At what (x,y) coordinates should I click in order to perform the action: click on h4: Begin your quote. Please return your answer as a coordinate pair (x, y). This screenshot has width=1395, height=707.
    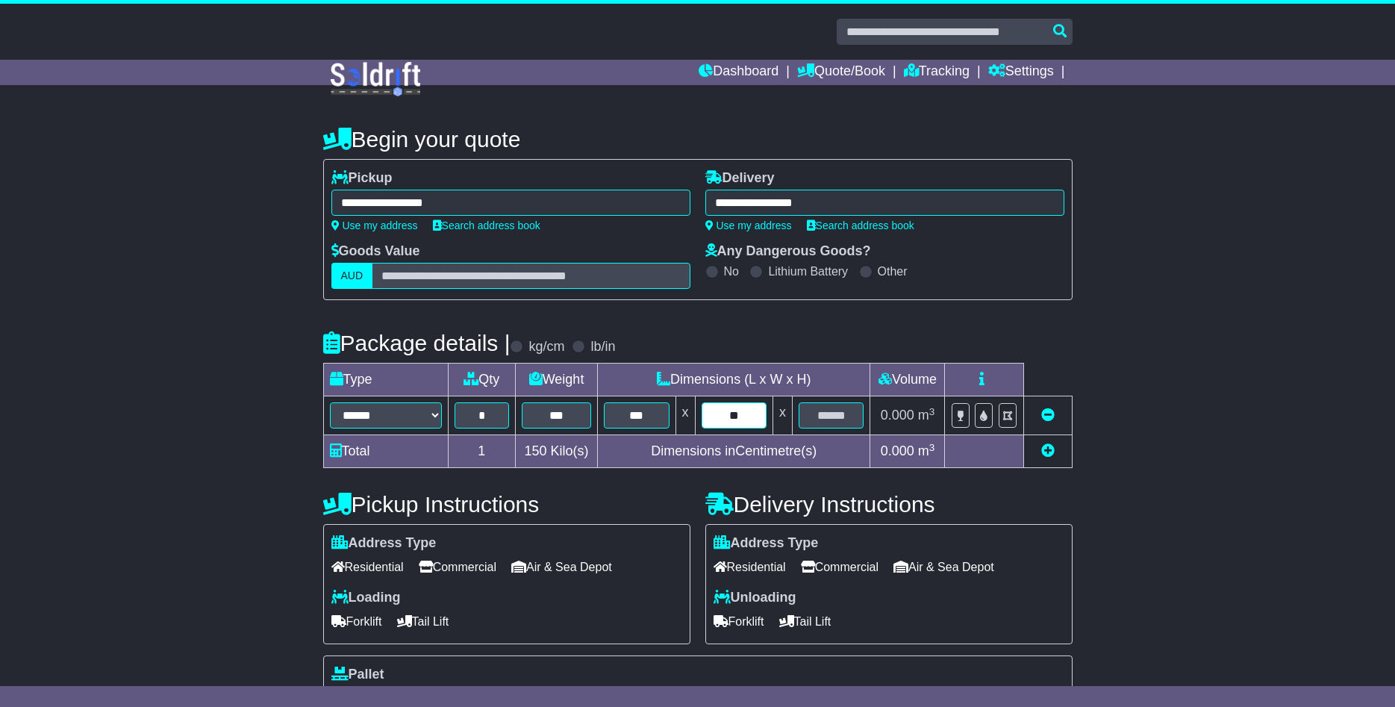
    Looking at the image, I should click on (698, 139).